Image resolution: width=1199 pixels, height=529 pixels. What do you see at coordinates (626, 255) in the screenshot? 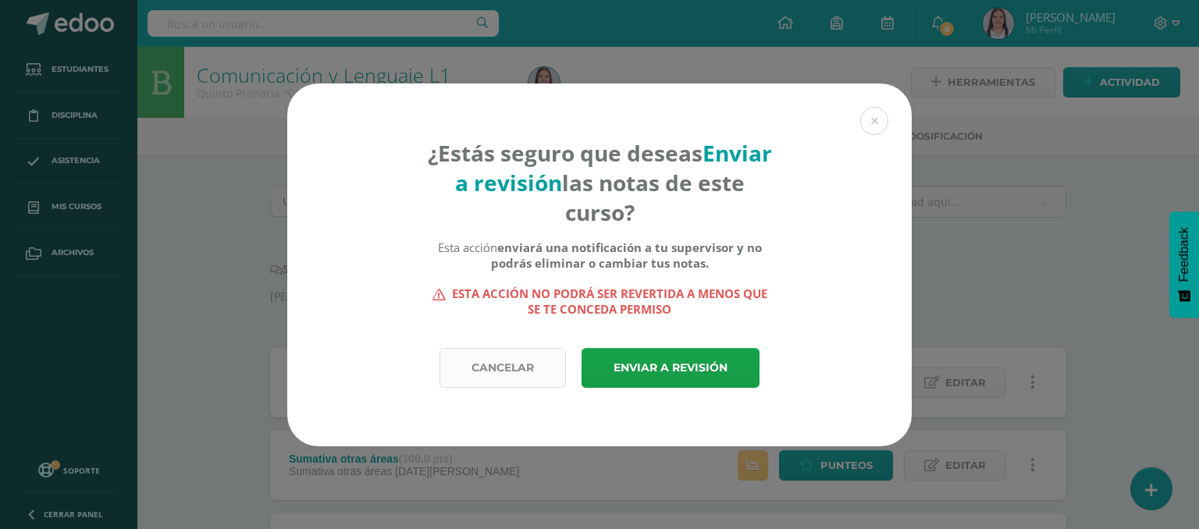
I see `b: enviará una notificación a tu supervisor y no podrás eliminar o cambiar tus notas.` at bounding box center [626, 255].